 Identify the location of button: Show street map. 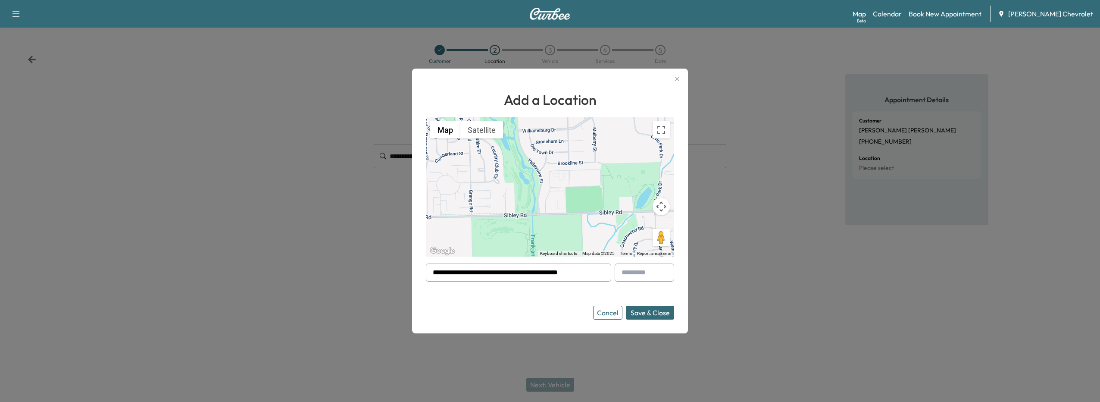
(445, 130).